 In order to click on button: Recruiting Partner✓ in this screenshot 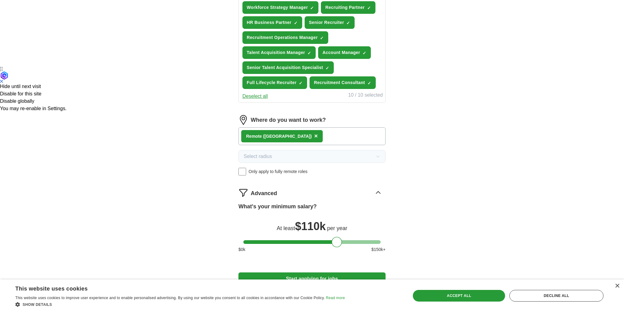, I will do `click(348, 7)`.